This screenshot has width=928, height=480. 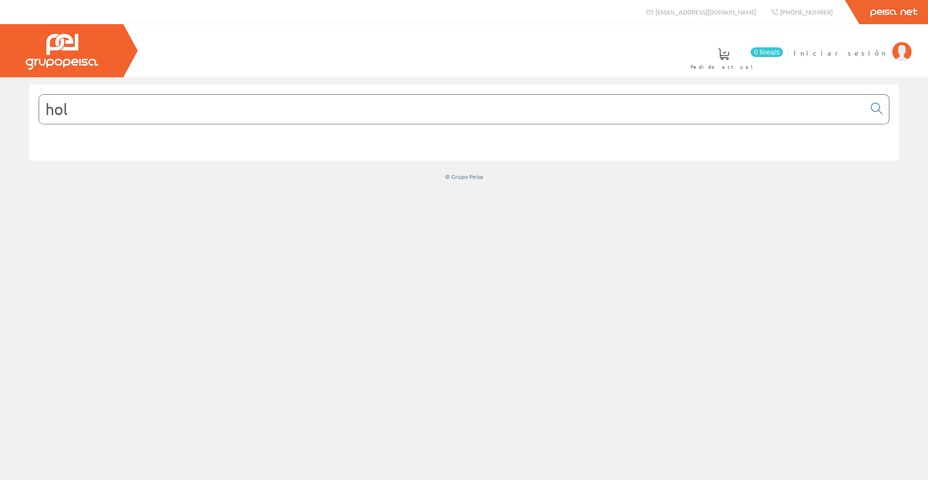 I want to click on span: Iniciar sesión, so click(x=841, y=53).